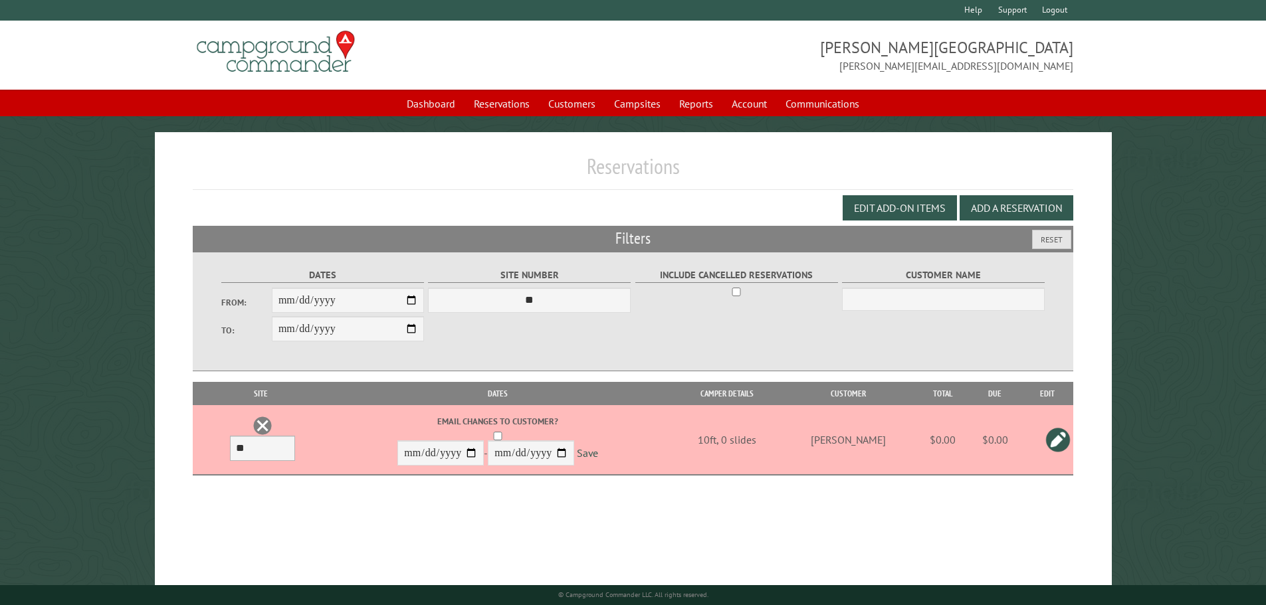 This screenshot has width=1266, height=605. I want to click on label: Email changes to customer?, so click(498, 421).